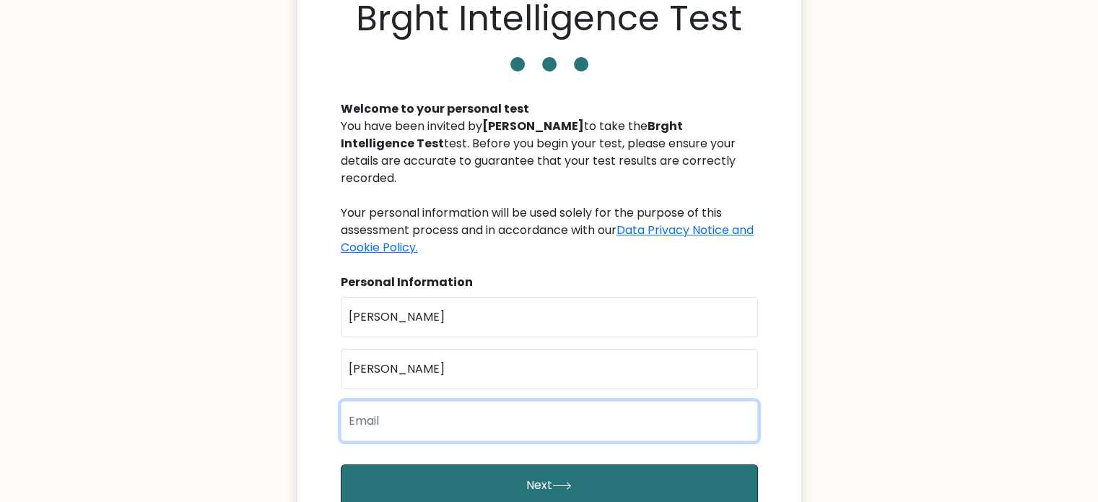 This screenshot has height=502, width=1098. I want to click on div: You have been invited by to take the test. Before you begin your test, please ensure your details..., so click(549, 187).